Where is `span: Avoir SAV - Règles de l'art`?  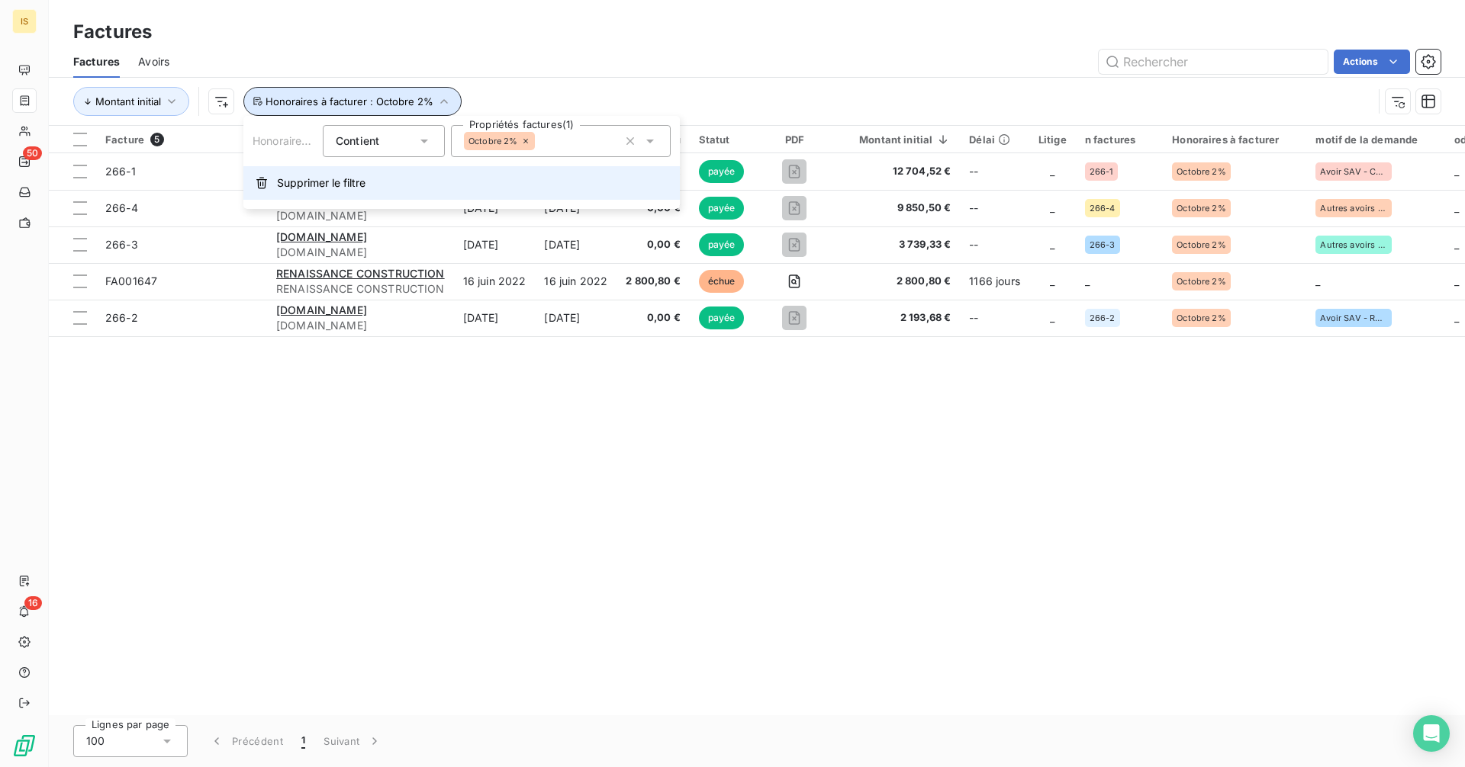
span: Avoir SAV - Règles de l'art is located at coordinates (1353, 318).